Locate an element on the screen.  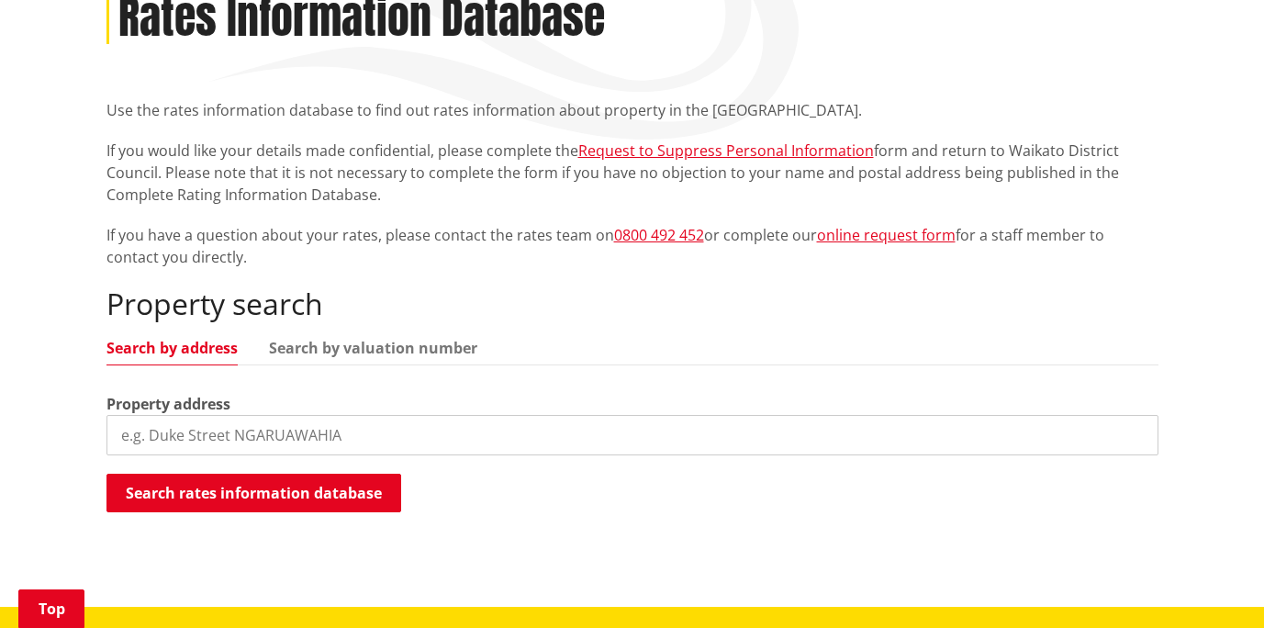
p: Use the rates information database to find out rates information about property in the [GEOGRAPHI... is located at coordinates (633, 110).